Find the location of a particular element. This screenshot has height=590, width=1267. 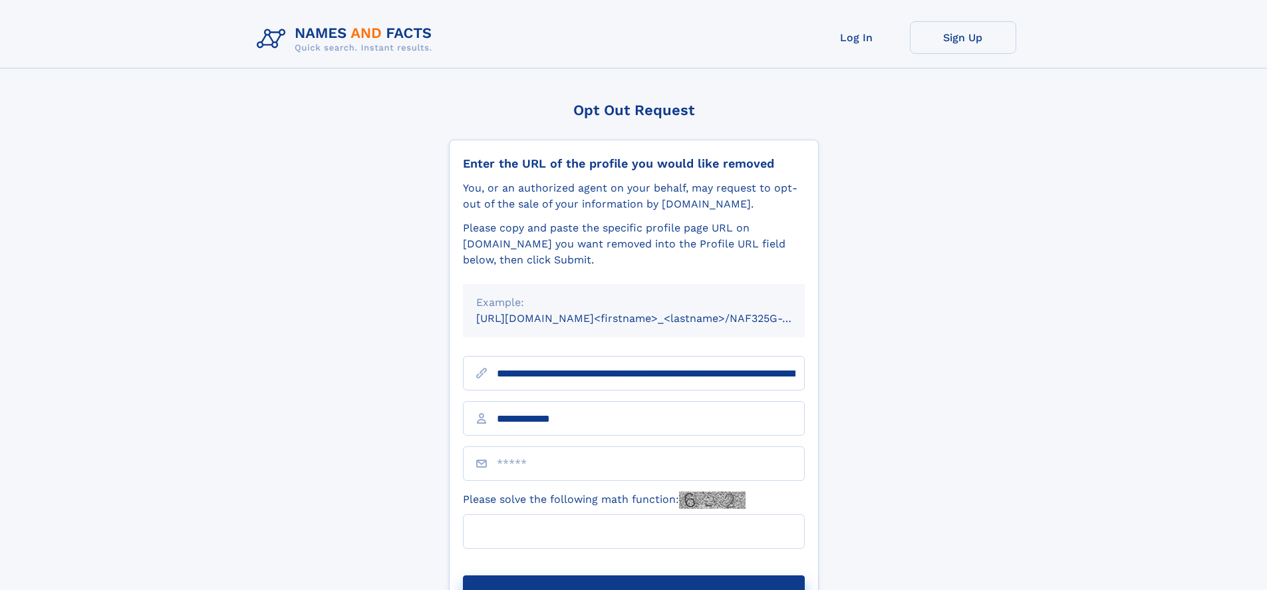

div: You, or an authorized agent on your behalf, may request to opt-out of the sale of your informatio... is located at coordinates (634, 196).